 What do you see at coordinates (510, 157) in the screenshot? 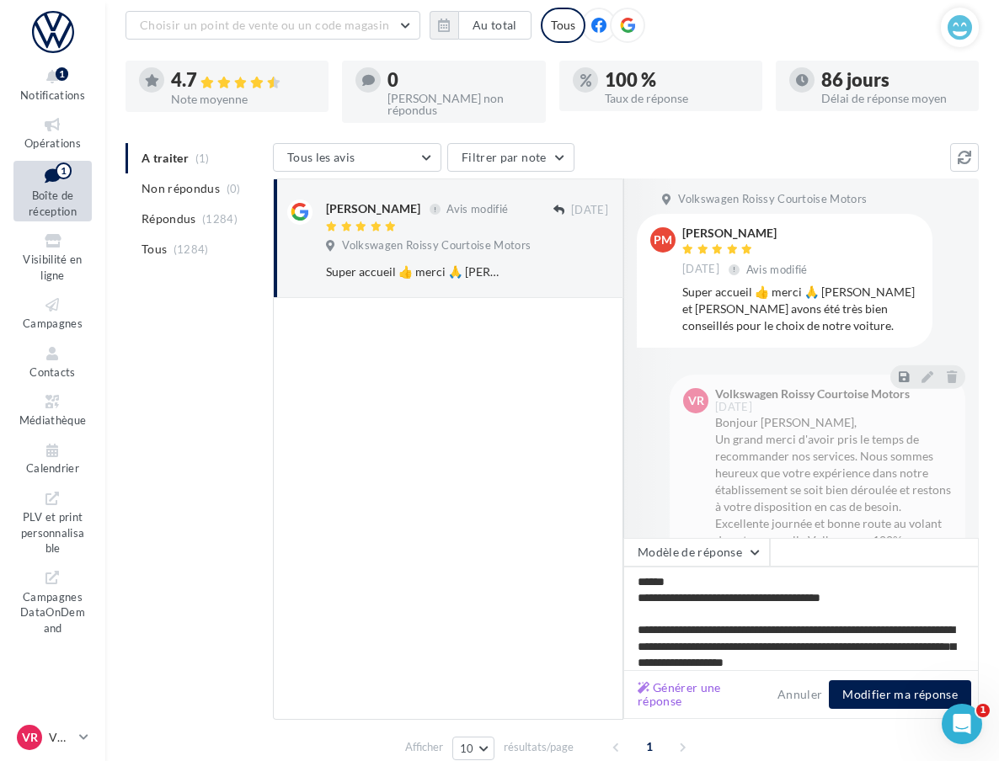
I see `button: Filtrer par note` at bounding box center [510, 157].